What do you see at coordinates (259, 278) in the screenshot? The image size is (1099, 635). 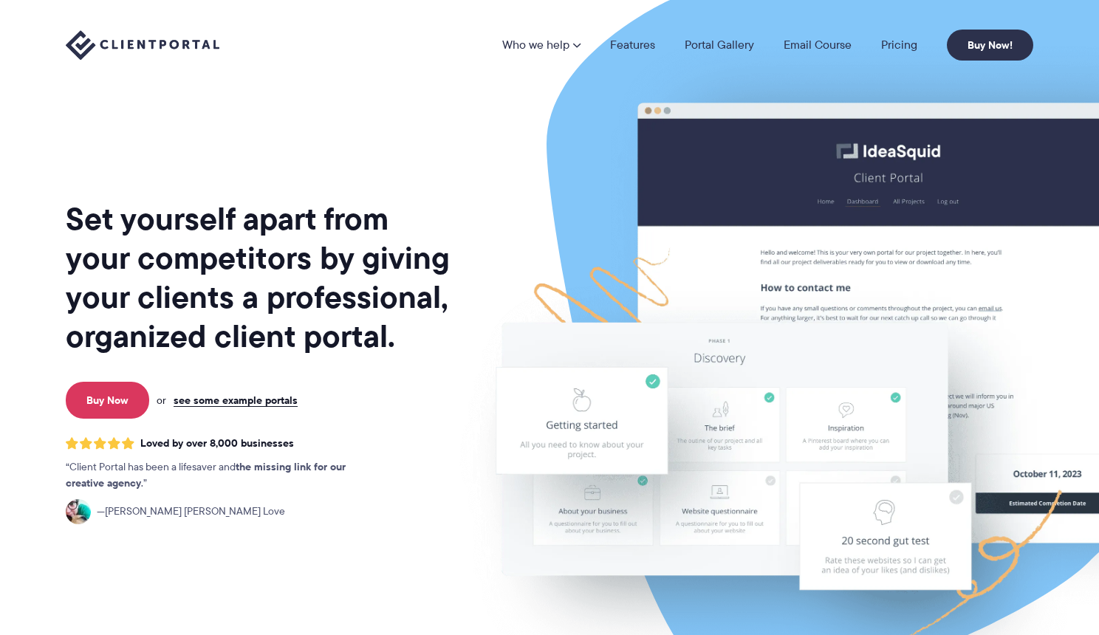 I see `h1: Set yourself apart from your competitors by giving your clients a professional, organized client ...` at bounding box center [259, 278].